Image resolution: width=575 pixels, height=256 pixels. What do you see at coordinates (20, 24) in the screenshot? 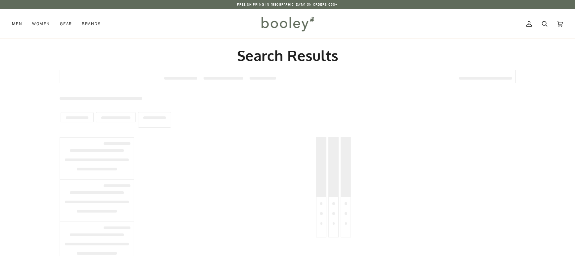
I see `div: Men` at bounding box center [20, 24].